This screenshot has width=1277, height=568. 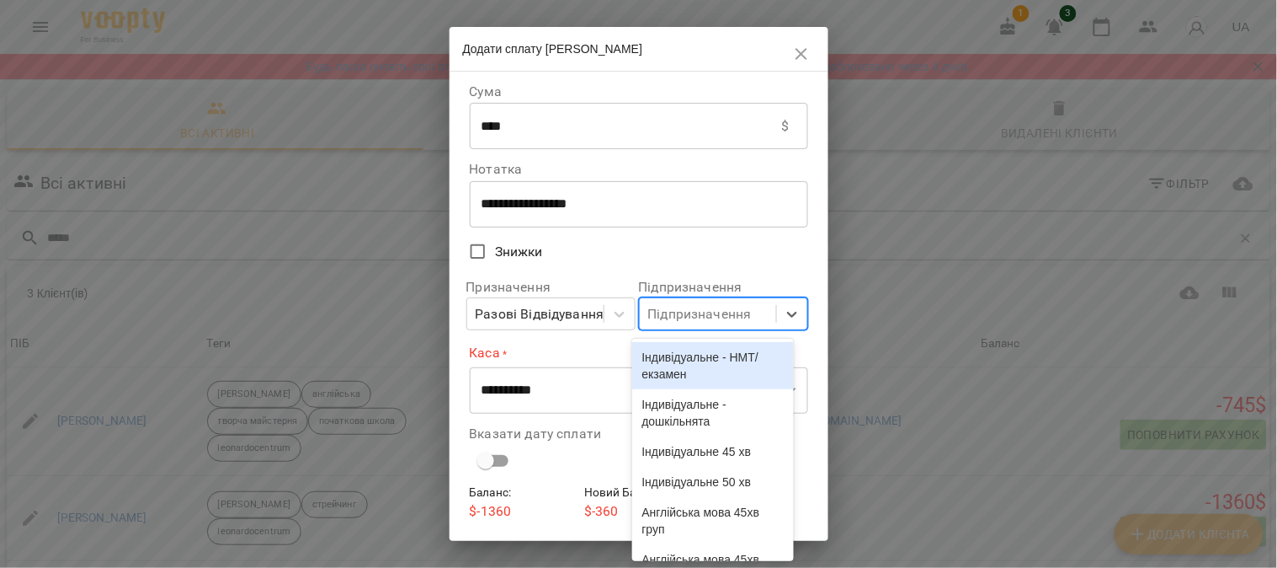 What do you see at coordinates (639, 353) in the screenshot?
I see `label: Каса` at bounding box center [639, 353].